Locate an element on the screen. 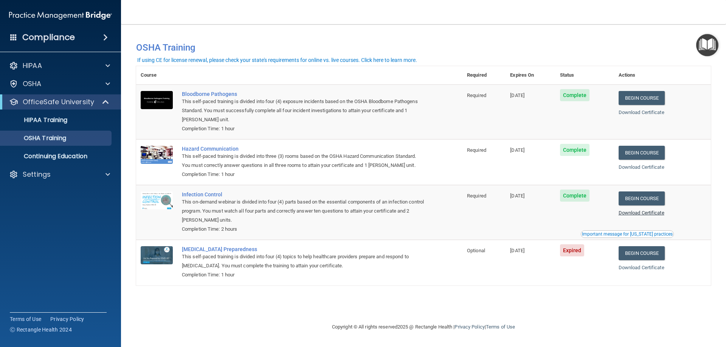  div: Bloodborne Pathogens is located at coordinates (303, 94).